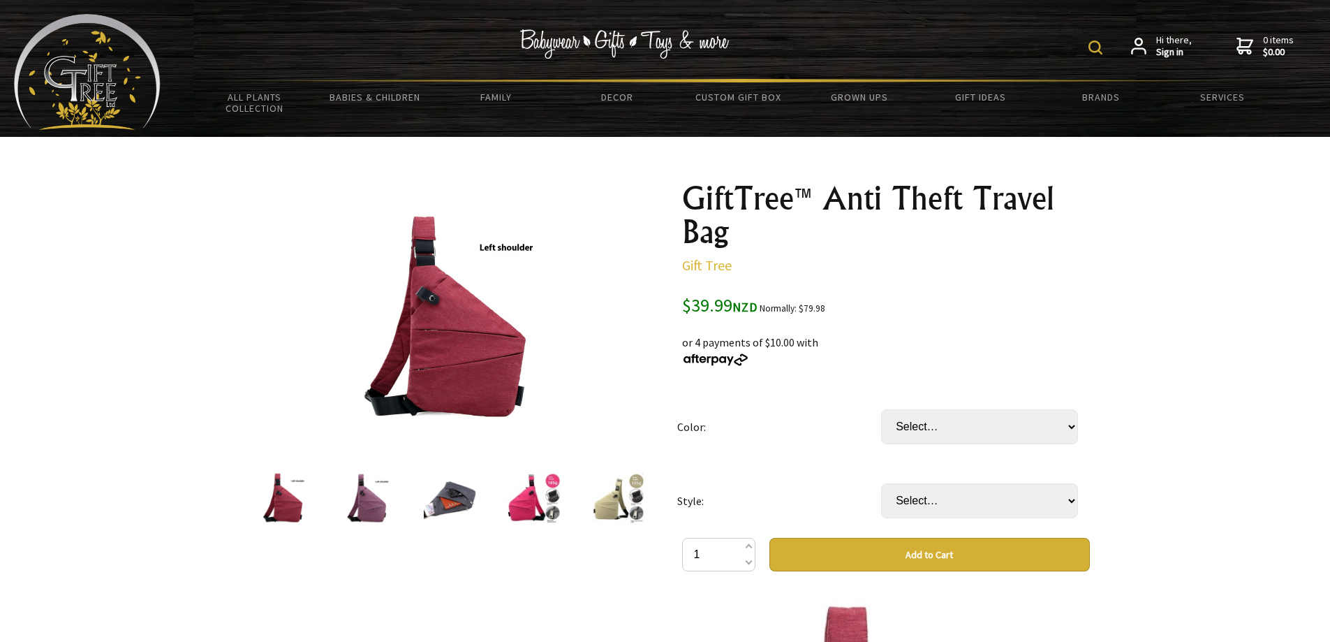 This screenshot has width=1330, height=642. What do you see at coordinates (929, 554) in the screenshot?
I see `button: Add to Cart` at bounding box center [929, 554].